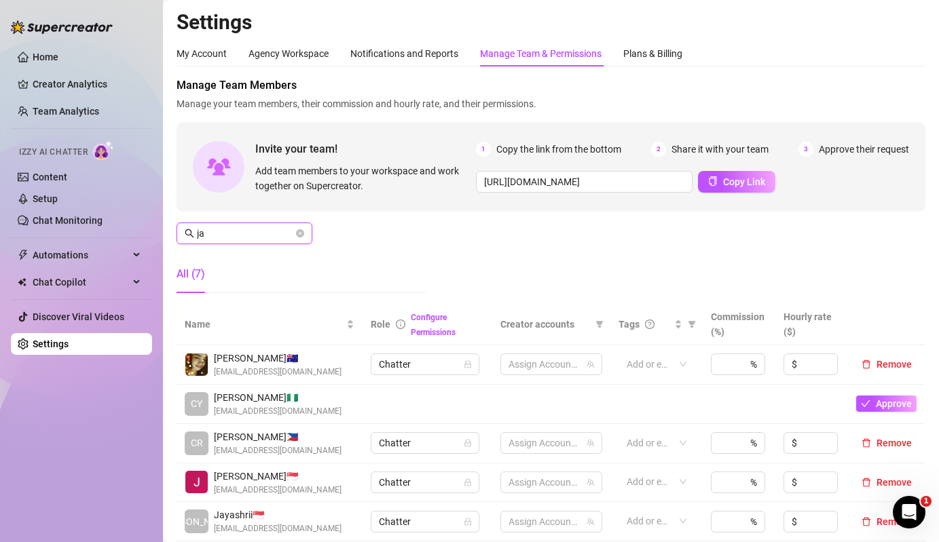 The height and width of the screenshot is (542, 939). Describe the element at coordinates (551, 104) in the screenshot. I see `span: Manage your team members, their commission and hourly rate, and their permissions.` at that location.